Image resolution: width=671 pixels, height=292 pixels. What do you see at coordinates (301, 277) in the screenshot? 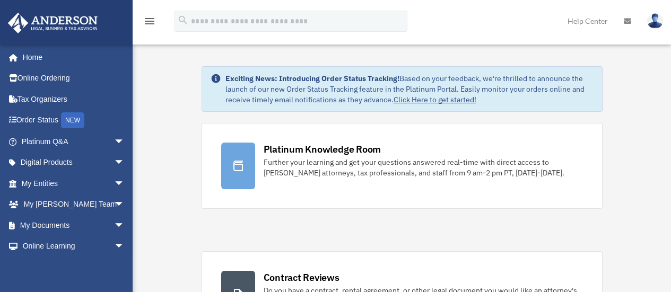
I see `div: Contract Reviews` at bounding box center [301, 277].